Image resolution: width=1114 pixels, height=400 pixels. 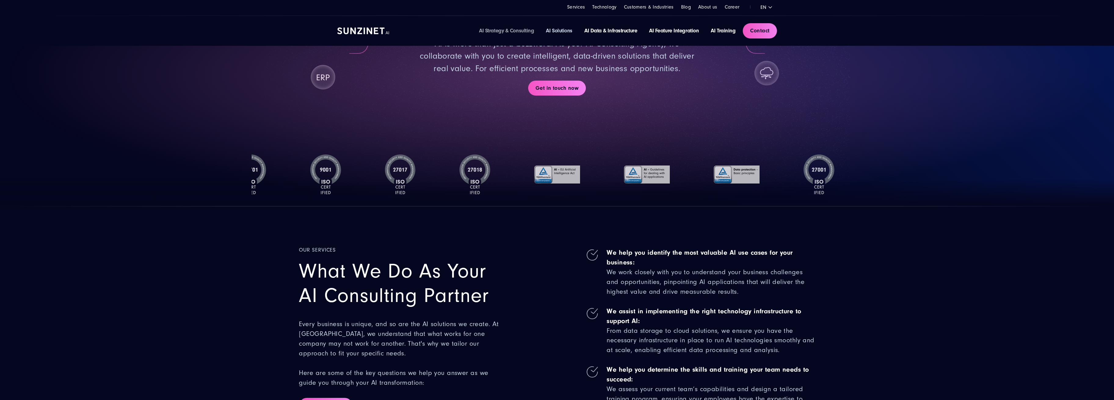 What do you see at coordinates (604, 7) in the screenshot?
I see `a: Technology` at bounding box center [604, 7].